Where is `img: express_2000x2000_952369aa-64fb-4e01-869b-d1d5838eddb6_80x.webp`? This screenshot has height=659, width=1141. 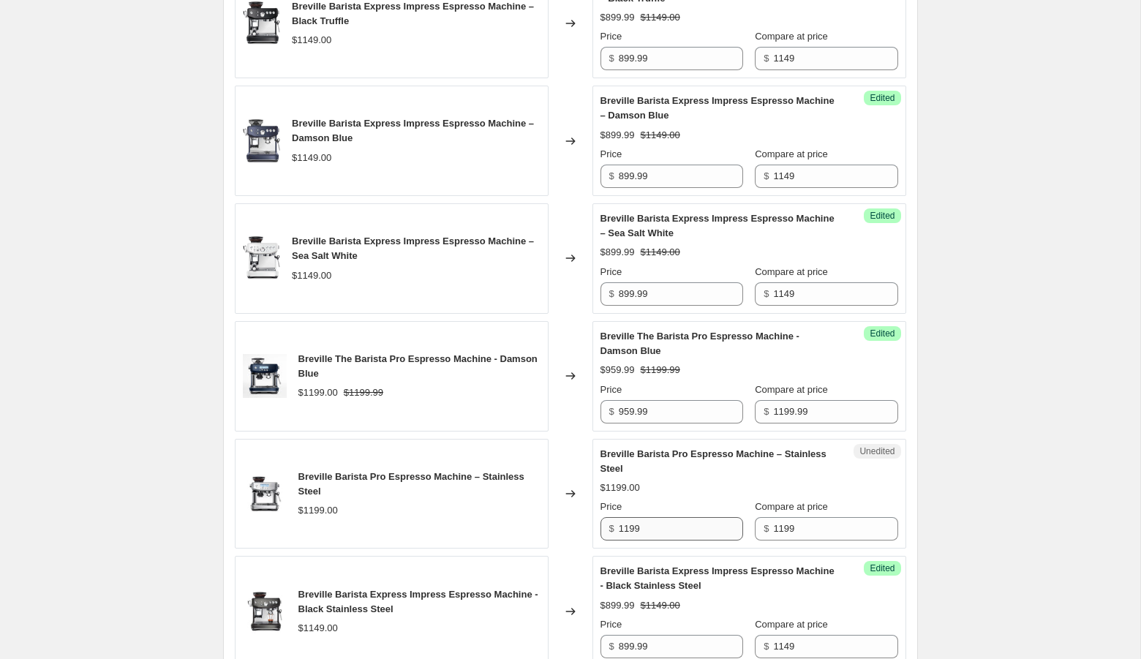
img: express_2000x2000_952369aa-64fb-4e01-869b-d1d5838eddb6_80x.webp is located at coordinates (262, 258).